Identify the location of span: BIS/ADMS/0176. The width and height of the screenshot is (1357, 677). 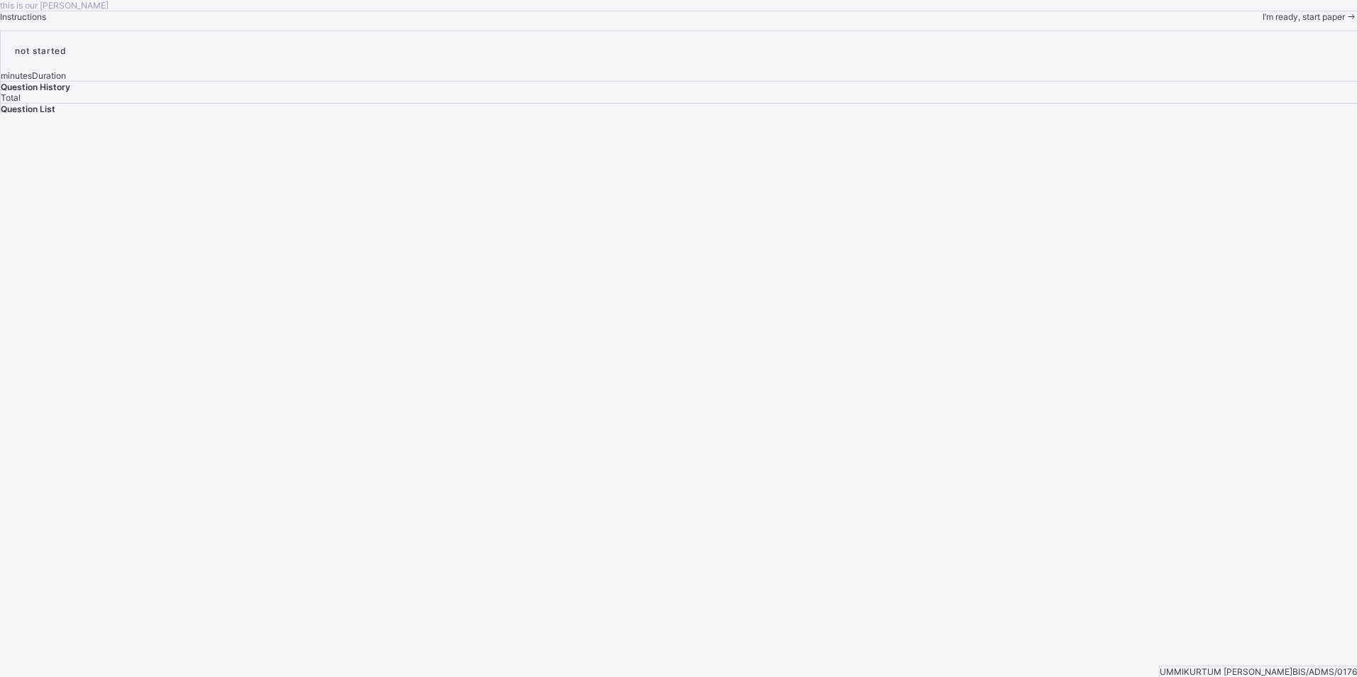
(1324, 671).